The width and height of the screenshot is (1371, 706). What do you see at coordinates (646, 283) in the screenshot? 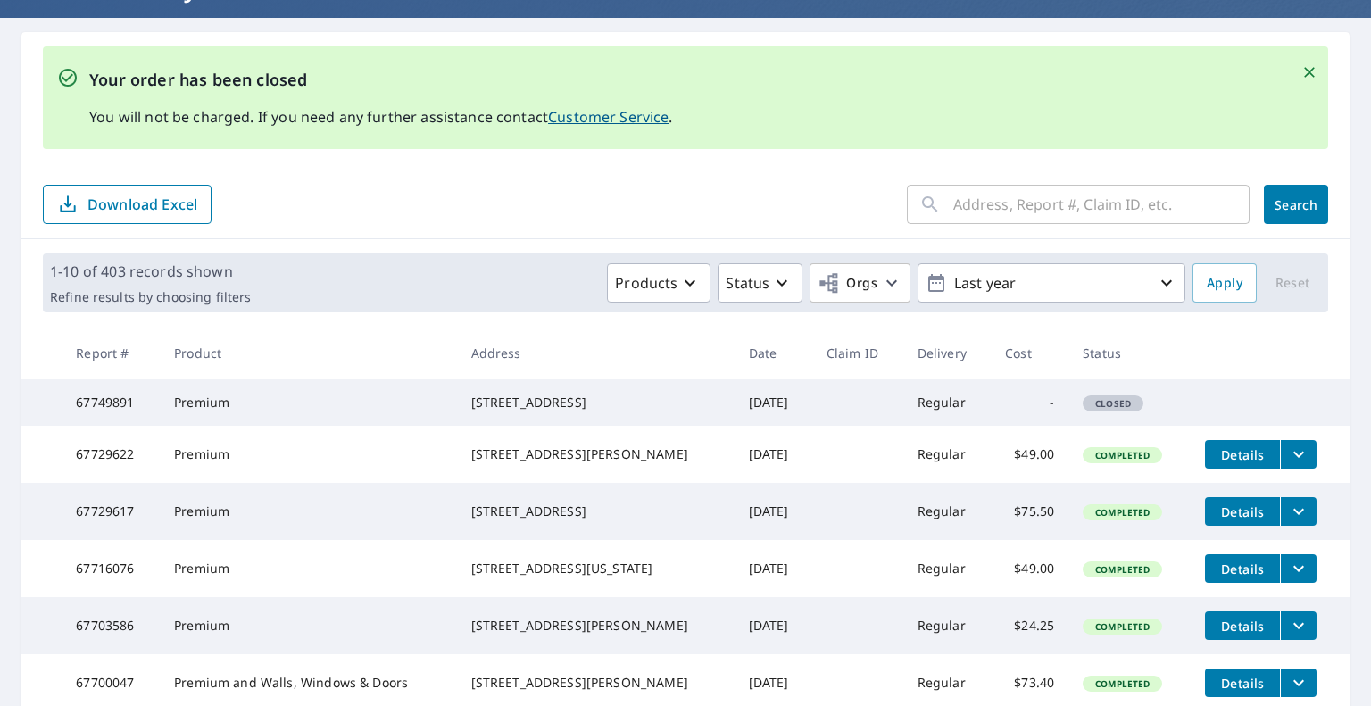
I see `p: Products` at bounding box center [646, 283].